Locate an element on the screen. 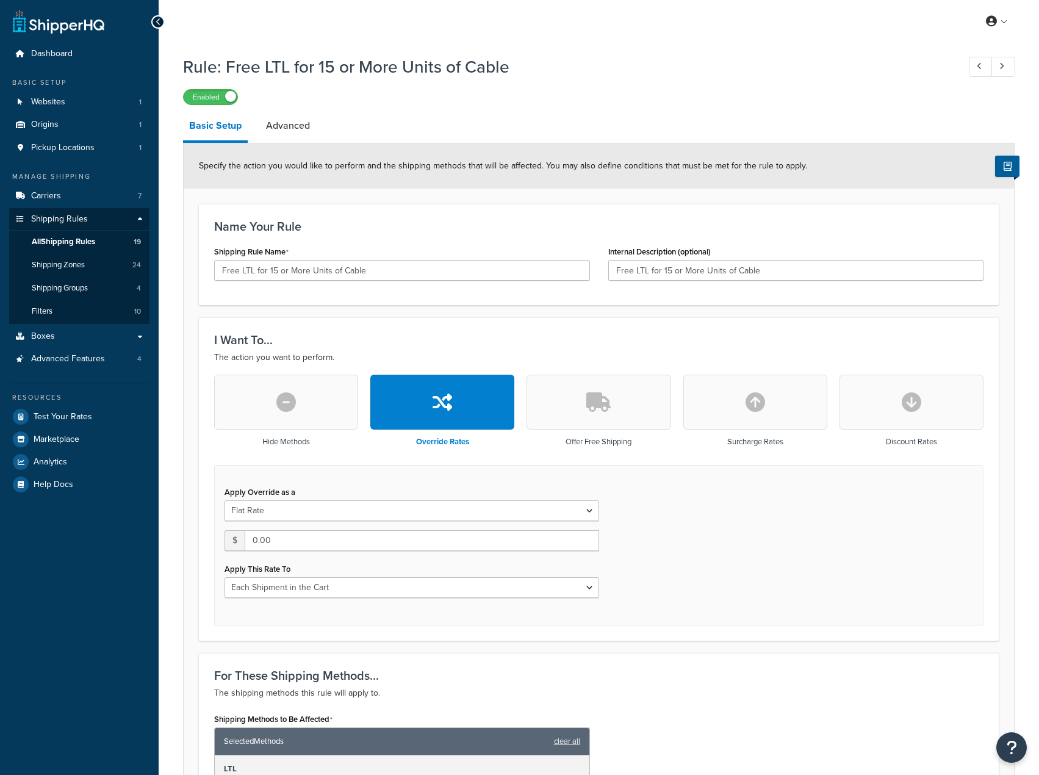 The height and width of the screenshot is (775, 1039). a: Next Record is located at coordinates (1003, 67).